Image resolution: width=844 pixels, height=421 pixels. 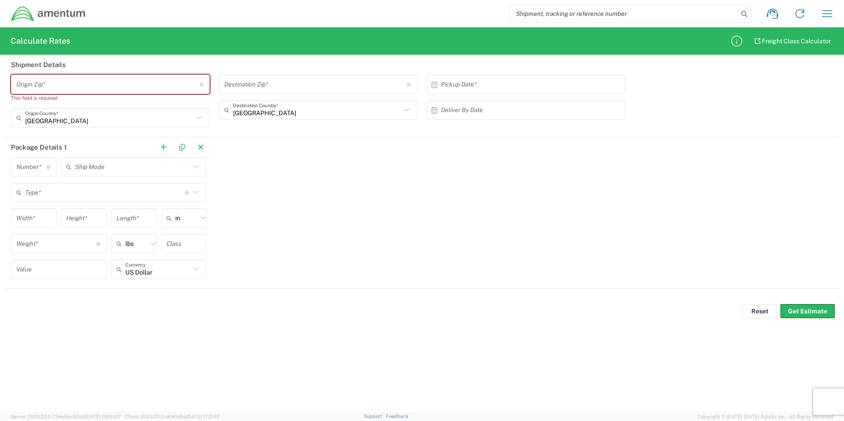 I want to click on a: Feedback, so click(x=397, y=416).